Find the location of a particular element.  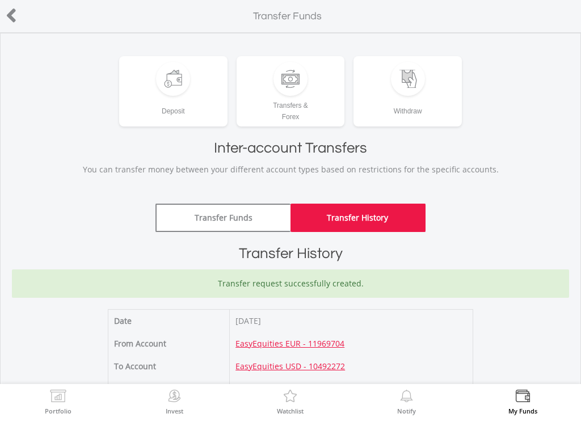

a: Watchlist is located at coordinates (290, 402).